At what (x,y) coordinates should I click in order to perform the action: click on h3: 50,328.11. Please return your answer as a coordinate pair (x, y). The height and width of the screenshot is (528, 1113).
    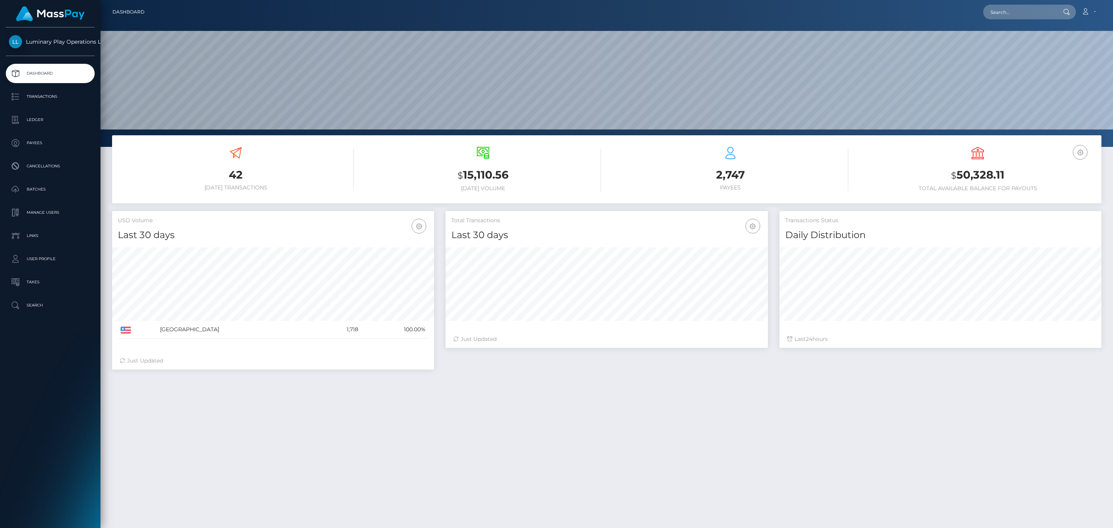
    Looking at the image, I should click on (978, 175).